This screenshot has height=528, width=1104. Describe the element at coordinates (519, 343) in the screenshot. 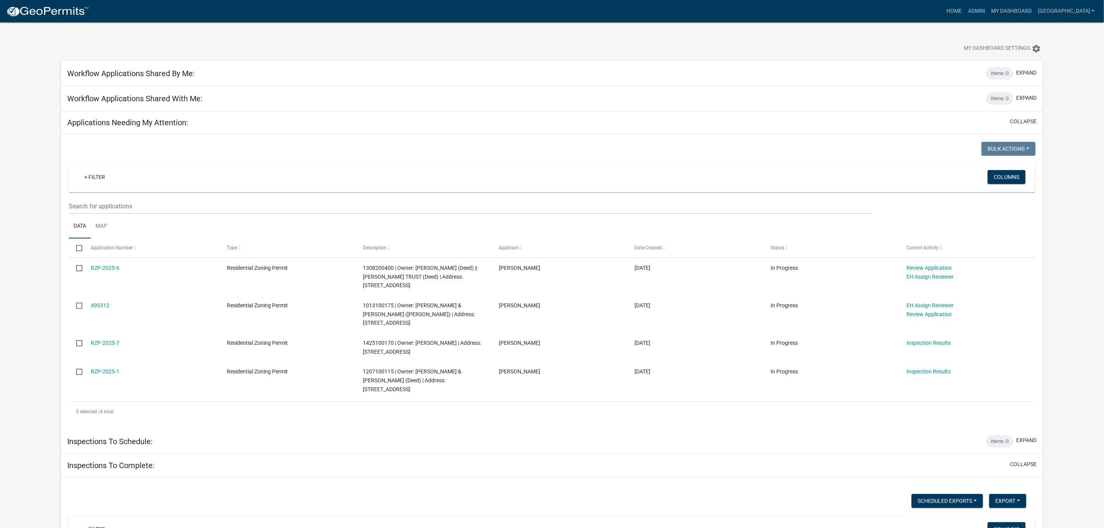

I see `span: Robert Fry` at that location.